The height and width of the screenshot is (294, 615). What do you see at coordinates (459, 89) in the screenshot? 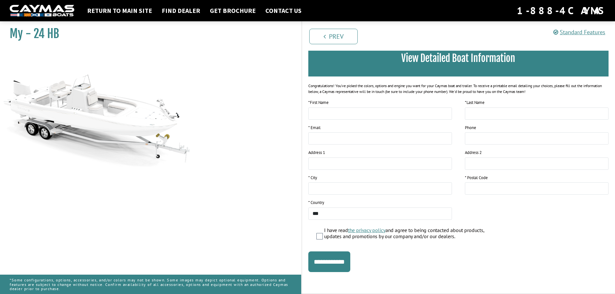
I see `div: Congratulations! You’ve picked the colors, options and engine you want for your Caymas boat and t...` at bounding box center [459, 89].